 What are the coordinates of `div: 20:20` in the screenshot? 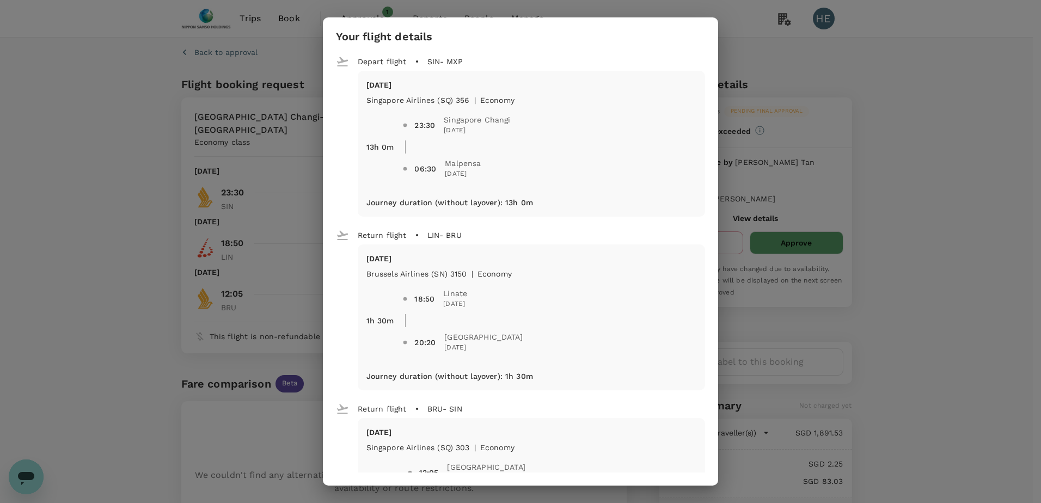 It's located at (425, 342).